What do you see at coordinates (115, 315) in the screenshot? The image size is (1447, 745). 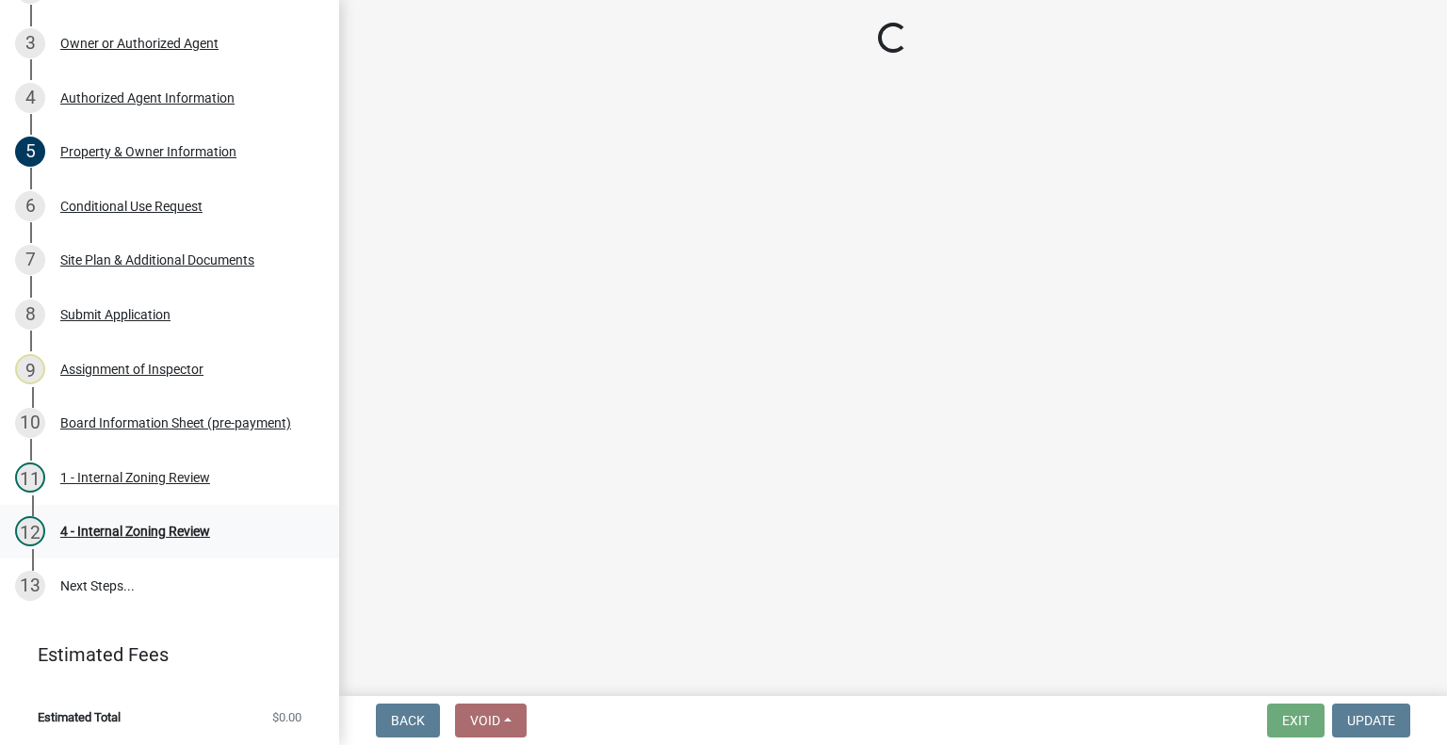 I see `div: Submit Application` at bounding box center [115, 315].